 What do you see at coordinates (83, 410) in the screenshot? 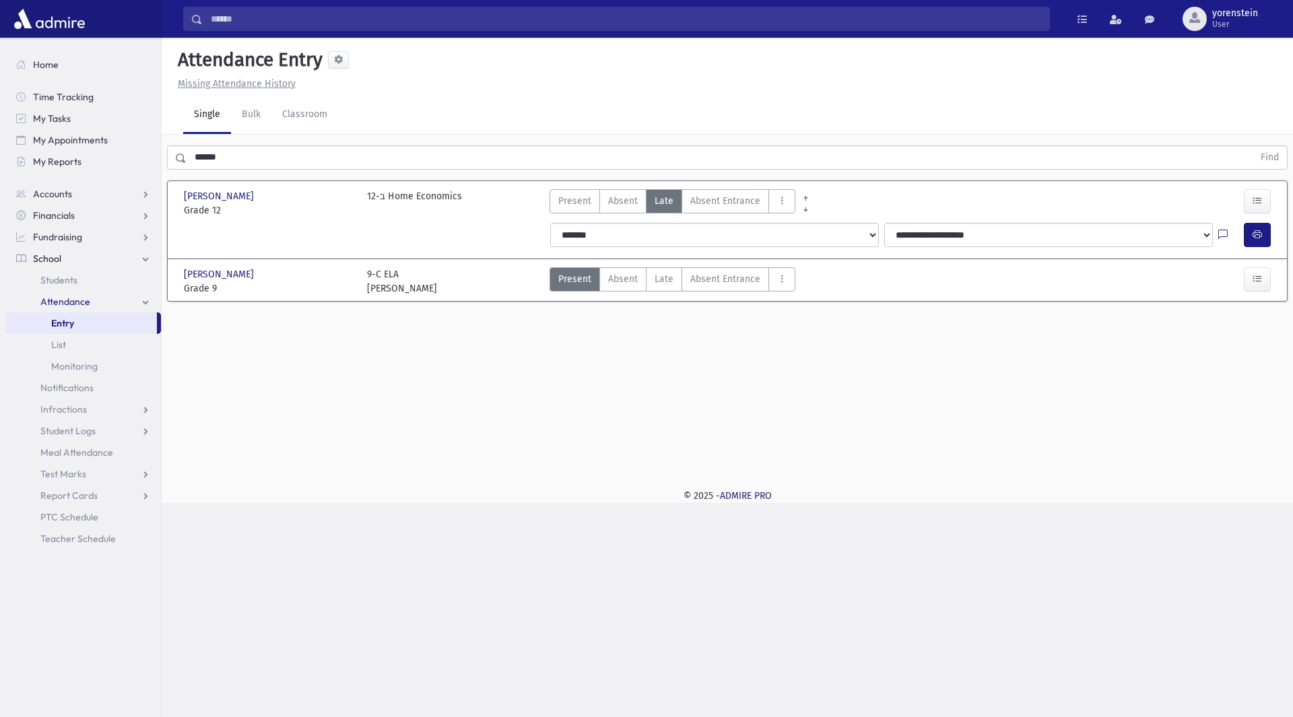
I see `a: Infractions` at bounding box center [83, 410].